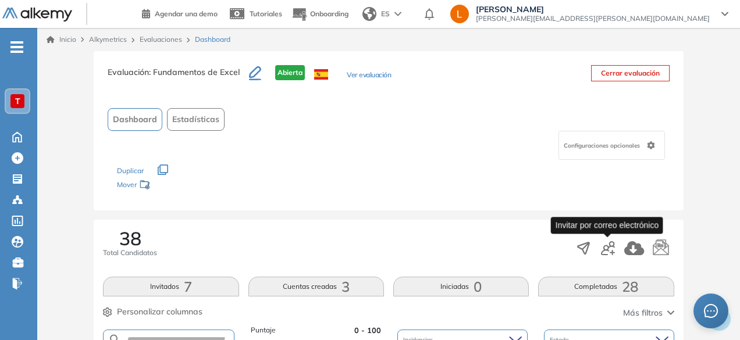  What do you see at coordinates (108, 39) in the screenshot?
I see `span: Alkymetrics` at bounding box center [108, 39].